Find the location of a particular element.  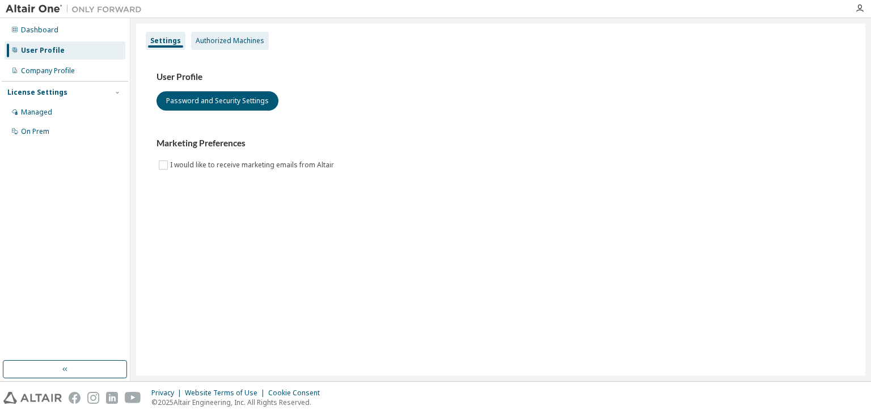

h3: Marketing Preferences is located at coordinates (500, 143).